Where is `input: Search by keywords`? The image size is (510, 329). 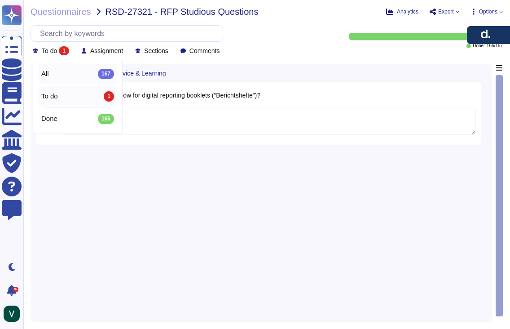 input: Search by keywords is located at coordinates (129, 33).